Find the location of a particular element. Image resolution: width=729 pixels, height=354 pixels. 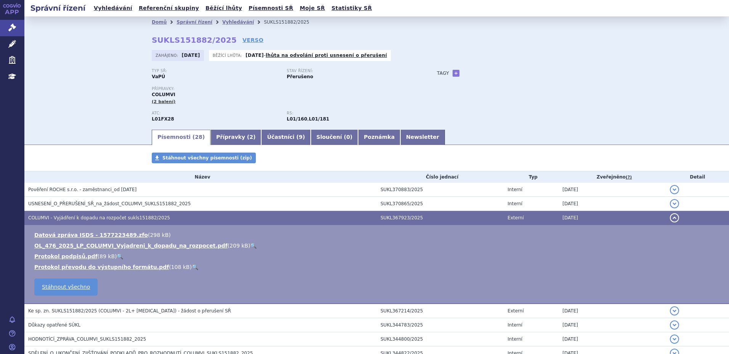

span: 209 kB is located at coordinates (239, 246).